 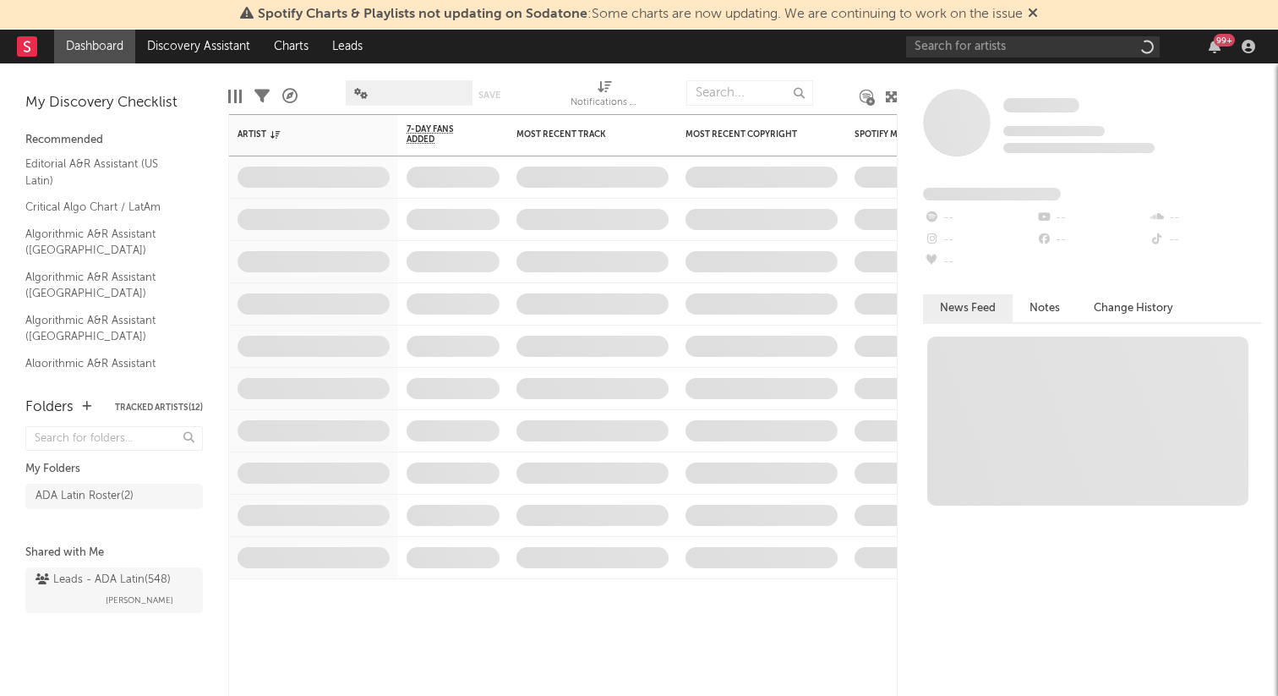 What do you see at coordinates (199, 46) in the screenshot?
I see `a: Discovery Assistant` at bounding box center [199, 46].